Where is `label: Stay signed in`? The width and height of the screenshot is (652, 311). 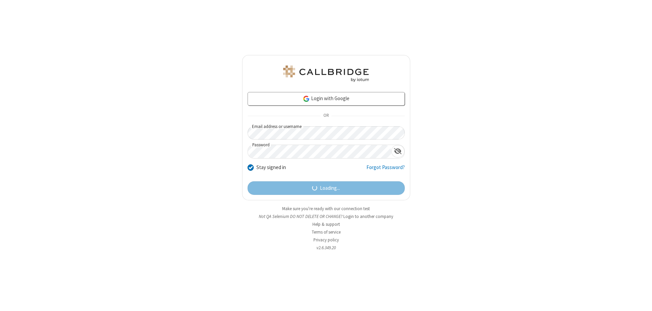 label: Stay signed in is located at coordinates (271, 167).